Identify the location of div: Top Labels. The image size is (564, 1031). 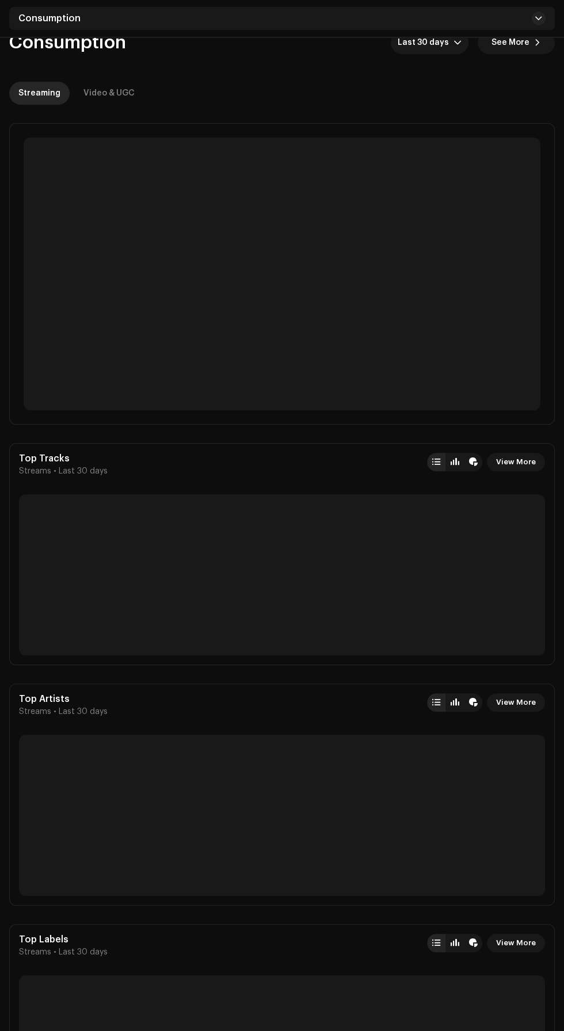
(63, 940).